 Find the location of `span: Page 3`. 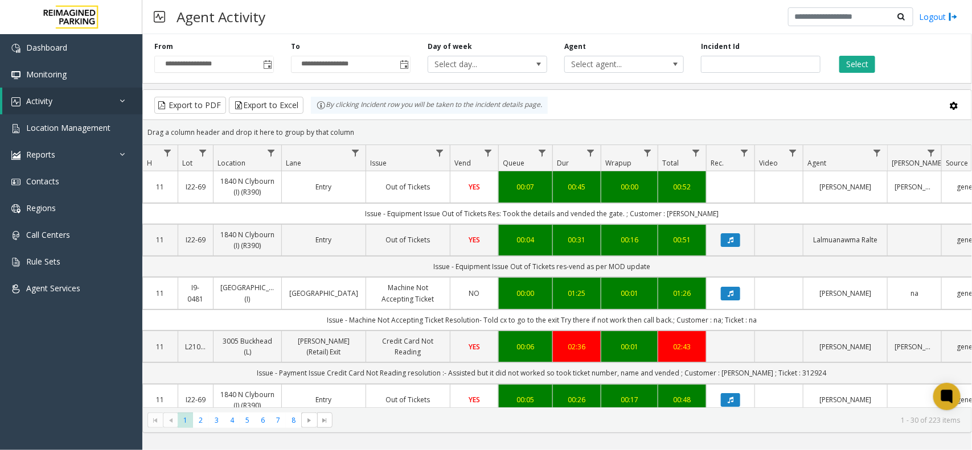

span: Page 3 is located at coordinates (216, 420).